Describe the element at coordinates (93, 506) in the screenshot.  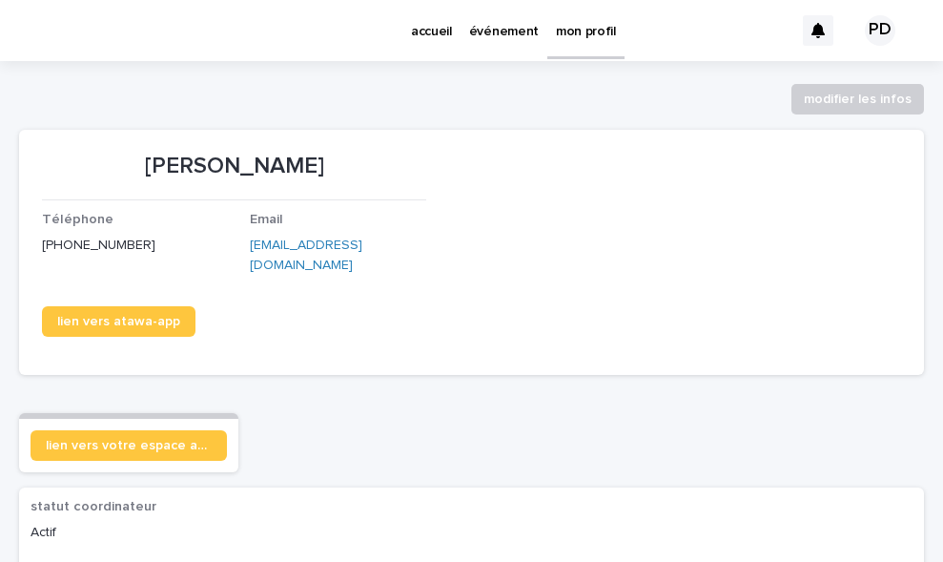
I see `span: statut coordinateur` at that location.